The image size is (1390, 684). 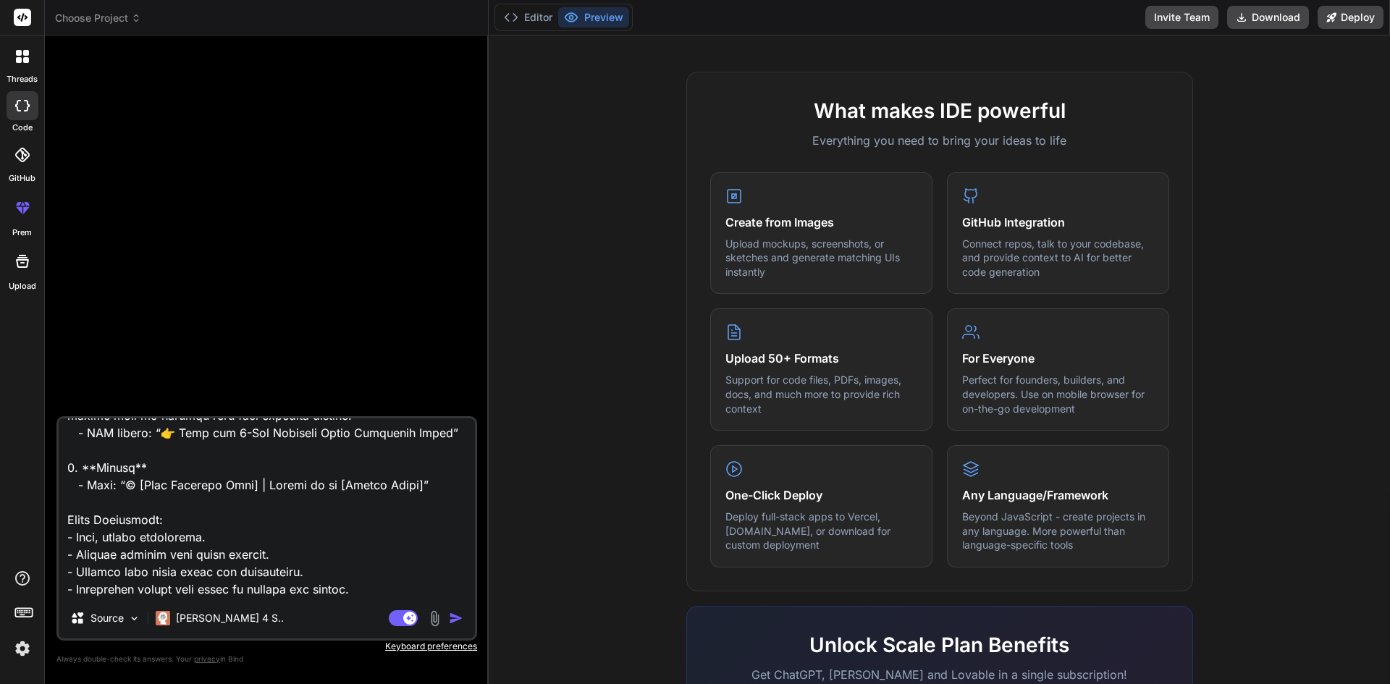 I want to click on button: Download, so click(x=1268, y=17).